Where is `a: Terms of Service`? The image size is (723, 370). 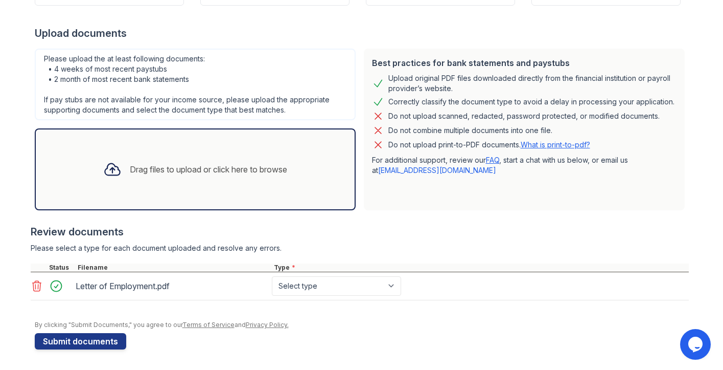
a: Terms of Service is located at coordinates (209, 324).